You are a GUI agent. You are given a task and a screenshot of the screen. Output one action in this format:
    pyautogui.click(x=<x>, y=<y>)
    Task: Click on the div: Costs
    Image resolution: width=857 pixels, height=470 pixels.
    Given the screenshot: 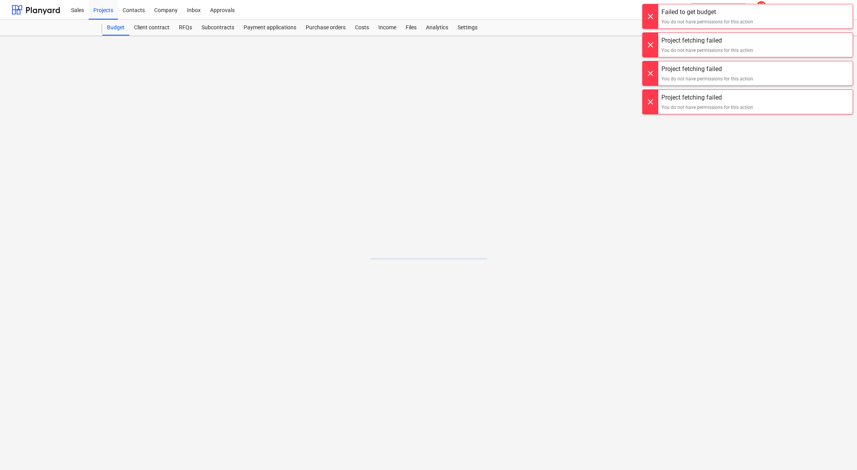 What is the action you would take?
    pyautogui.click(x=362, y=28)
    